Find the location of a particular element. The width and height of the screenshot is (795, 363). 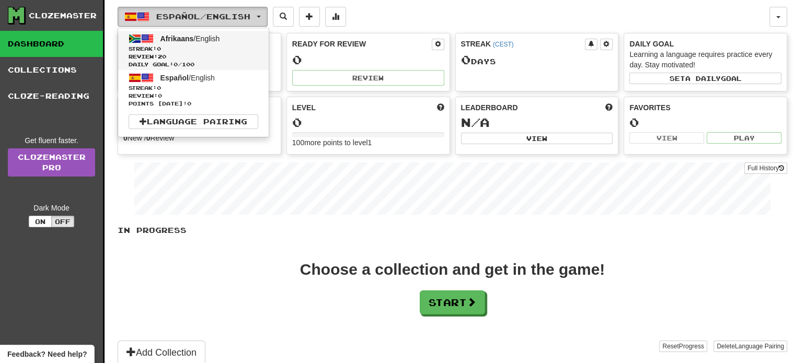

button: Add sentence to collection is located at coordinates (309, 17).